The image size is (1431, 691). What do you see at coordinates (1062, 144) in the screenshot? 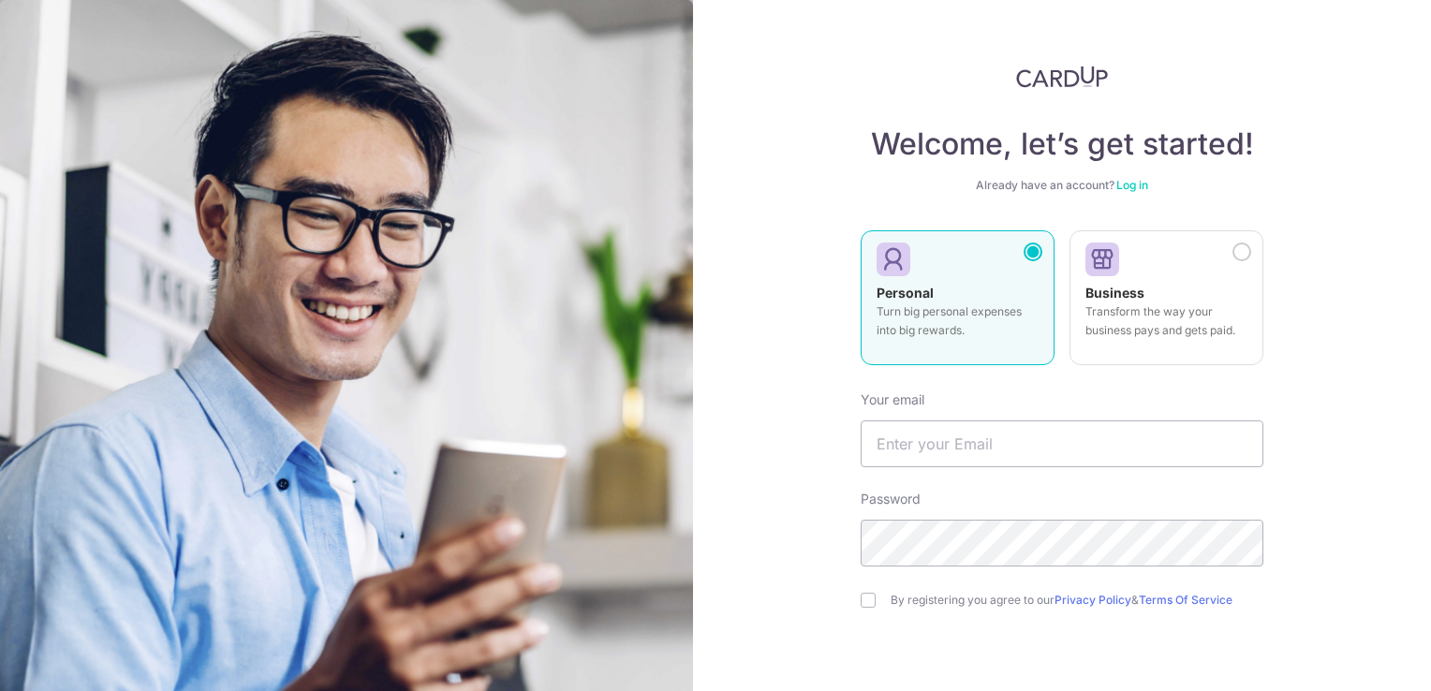
I see `h4: Welcome, let’s get started!` at bounding box center [1062, 144].